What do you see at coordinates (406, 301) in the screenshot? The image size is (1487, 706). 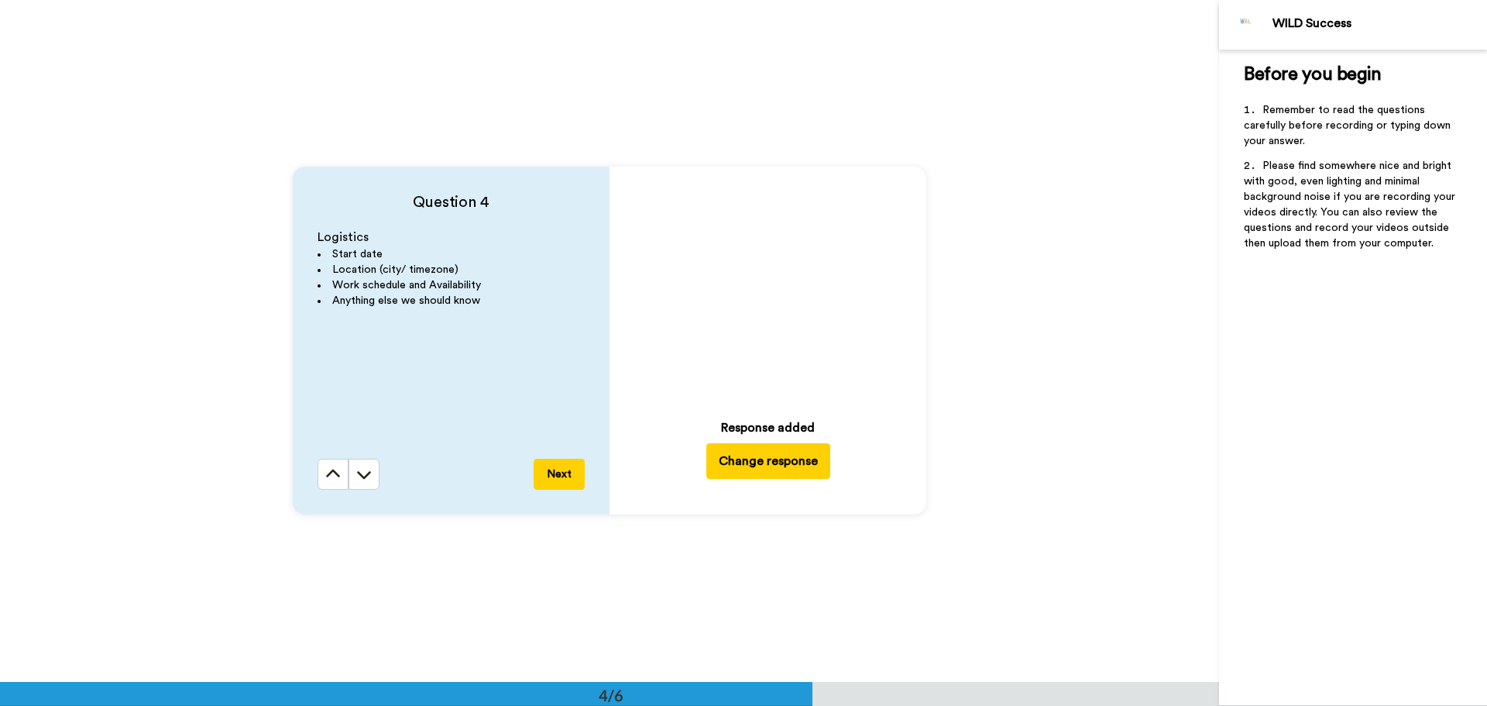 I see `span: Anything else we should know` at bounding box center [406, 301].